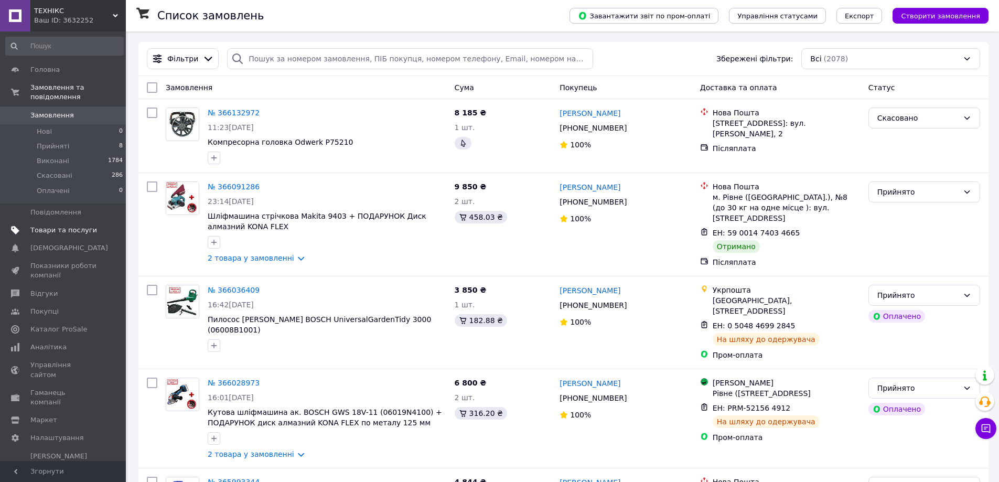  I want to click on a: № 366091286, so click(233, 187).